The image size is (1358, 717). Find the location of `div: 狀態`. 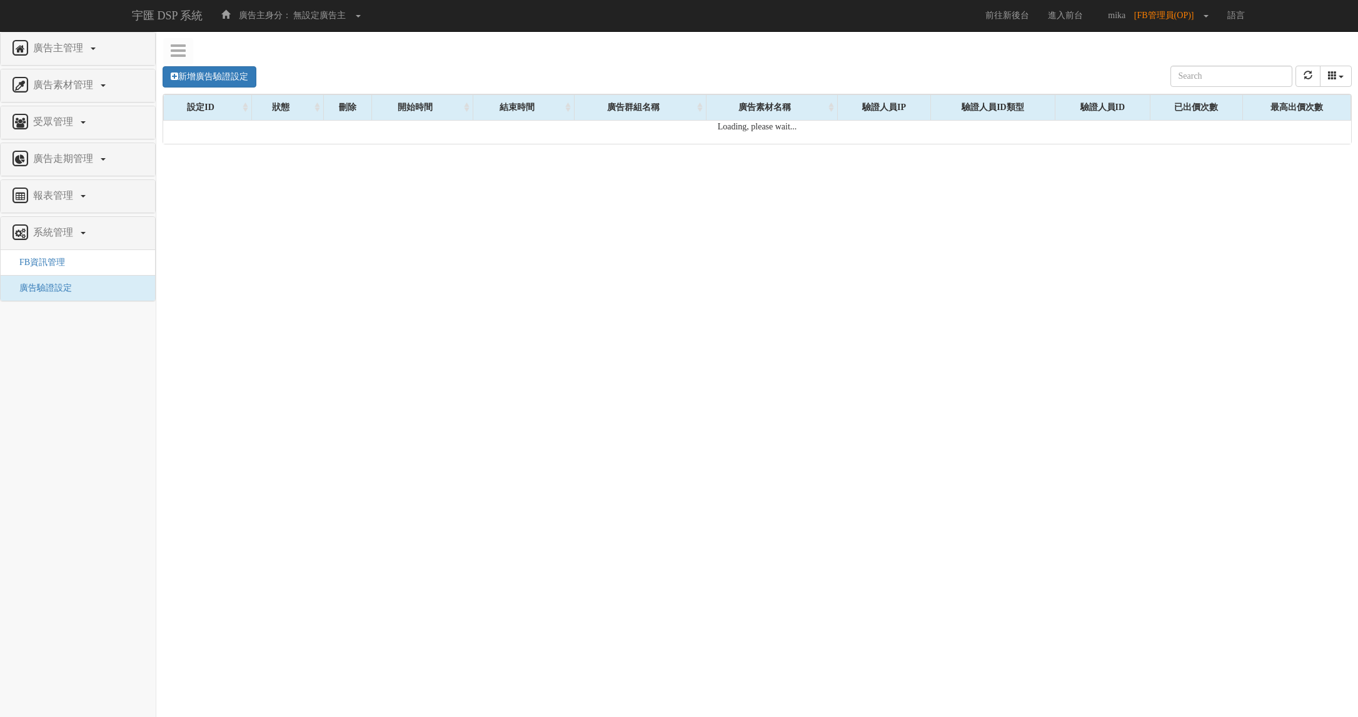

div: 狀態 is located at coordinates (288, 108).